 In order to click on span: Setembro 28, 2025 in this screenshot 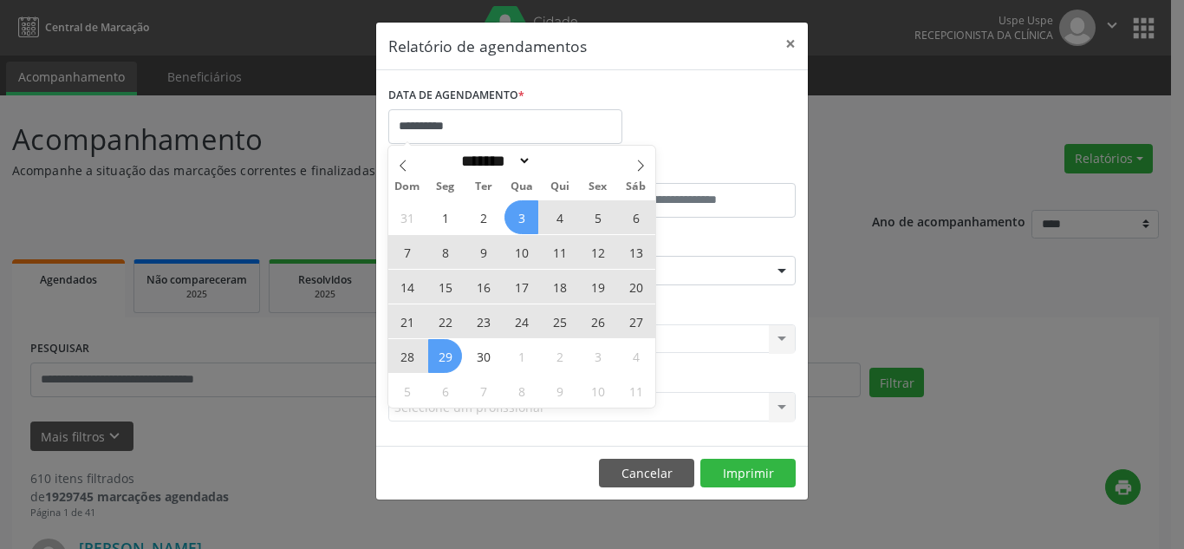, I will do `click(407, 356)`.